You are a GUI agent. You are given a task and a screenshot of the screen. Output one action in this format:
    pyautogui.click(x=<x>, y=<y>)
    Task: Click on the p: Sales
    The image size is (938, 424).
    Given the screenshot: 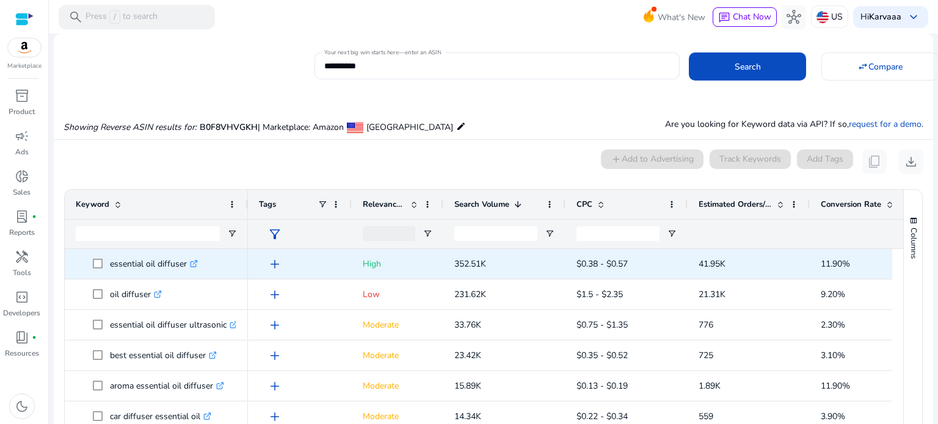 What is the action you would take?
    pyautogui.click(x=21, y=192)
    